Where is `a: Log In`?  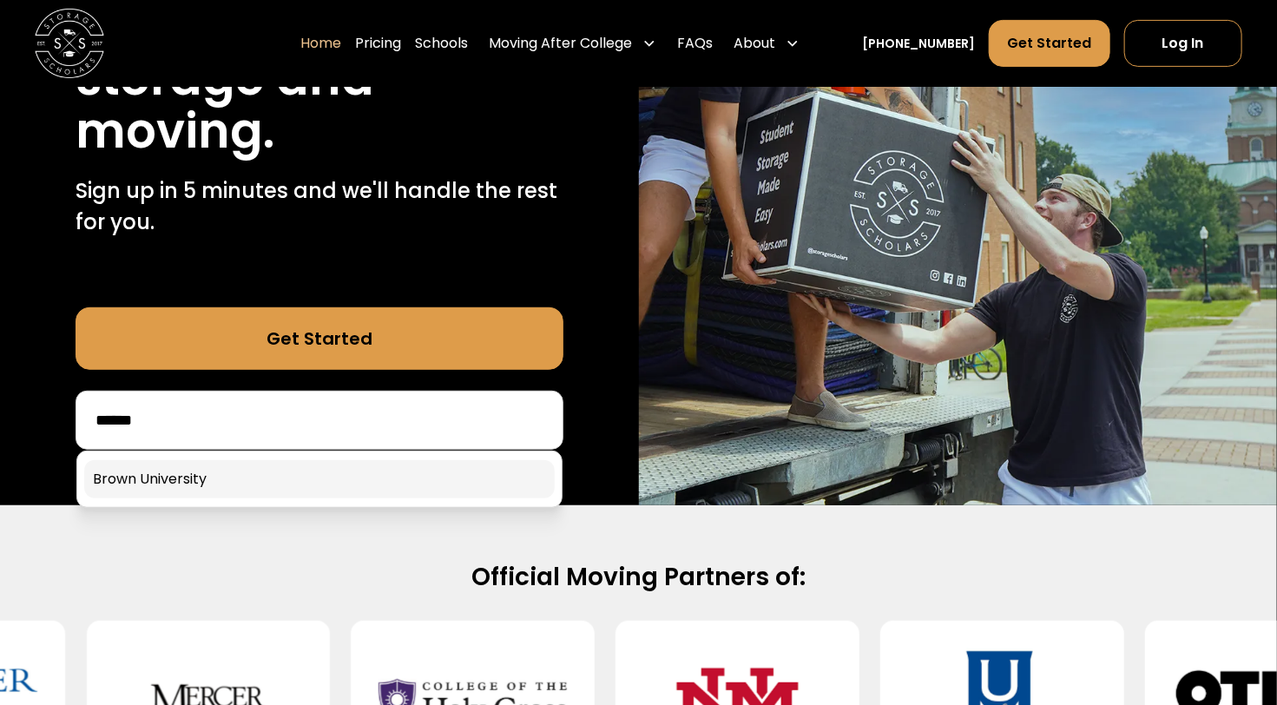
a: Log In is located at coordinates (1184, 43).